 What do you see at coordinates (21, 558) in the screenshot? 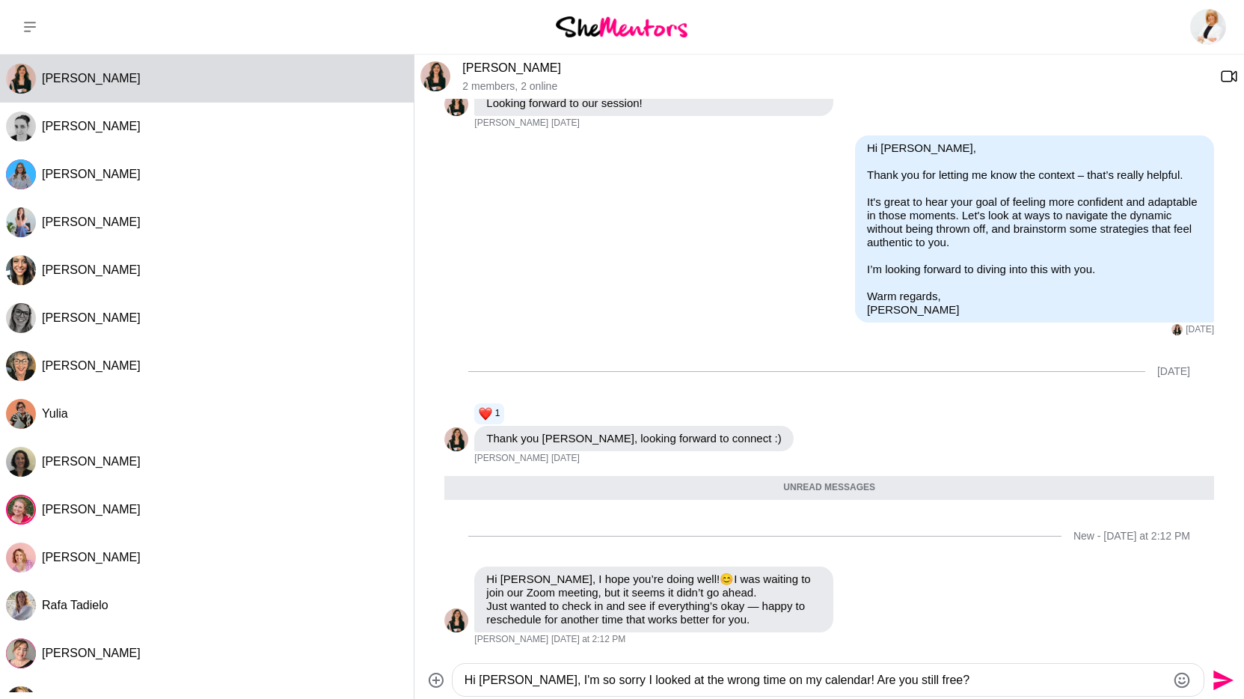
I see `img: V` at bounding box center [21, 558].